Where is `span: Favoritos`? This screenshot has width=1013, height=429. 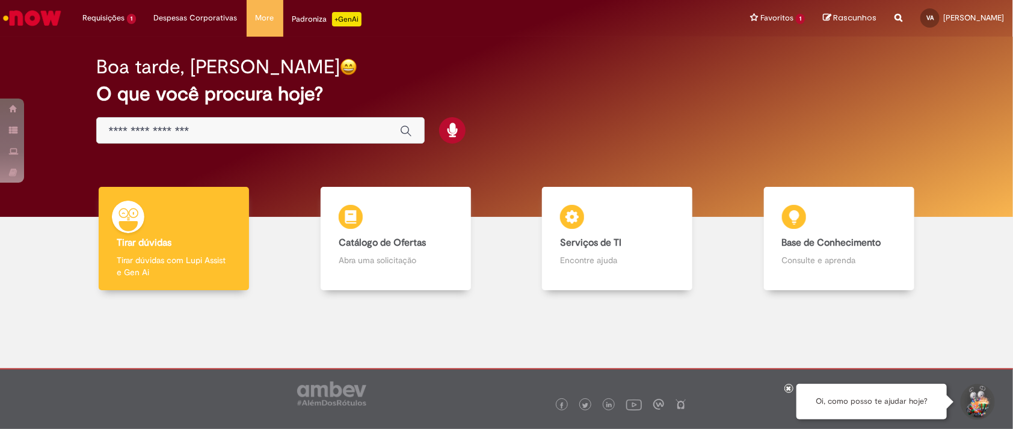 span: Favoritos is located at coordinates (776, 18).